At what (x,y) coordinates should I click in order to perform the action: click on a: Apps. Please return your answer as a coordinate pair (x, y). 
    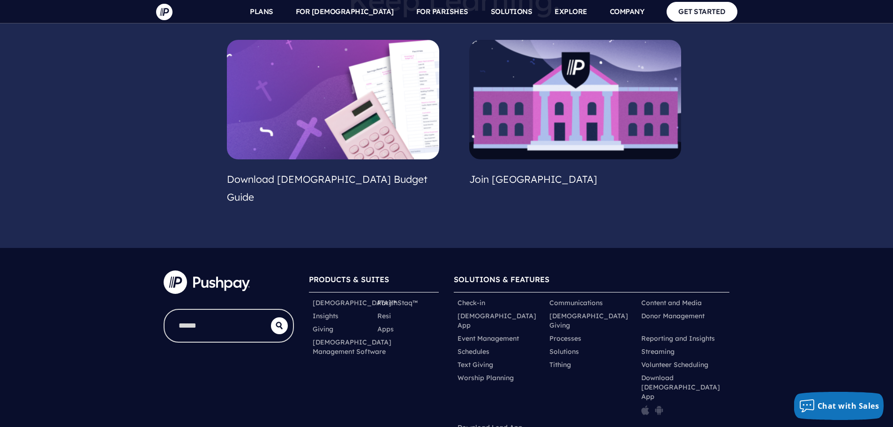
    Looking at the image, I should click on (385, 329).